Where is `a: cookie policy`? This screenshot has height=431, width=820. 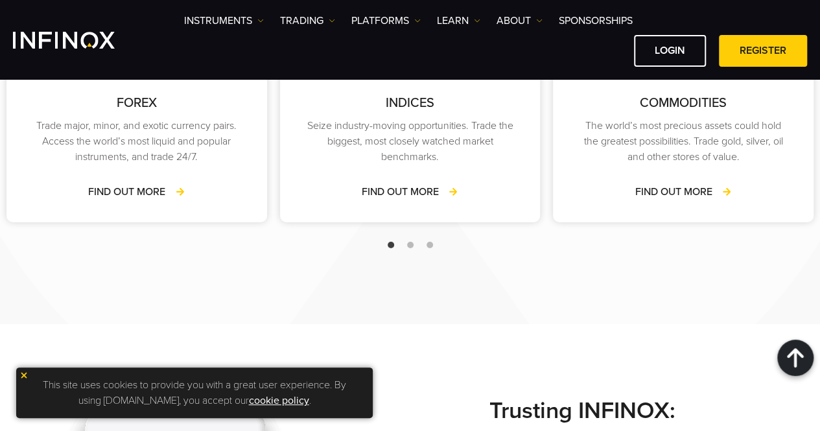 a: cookie policy is located at coordinates (279, 401).